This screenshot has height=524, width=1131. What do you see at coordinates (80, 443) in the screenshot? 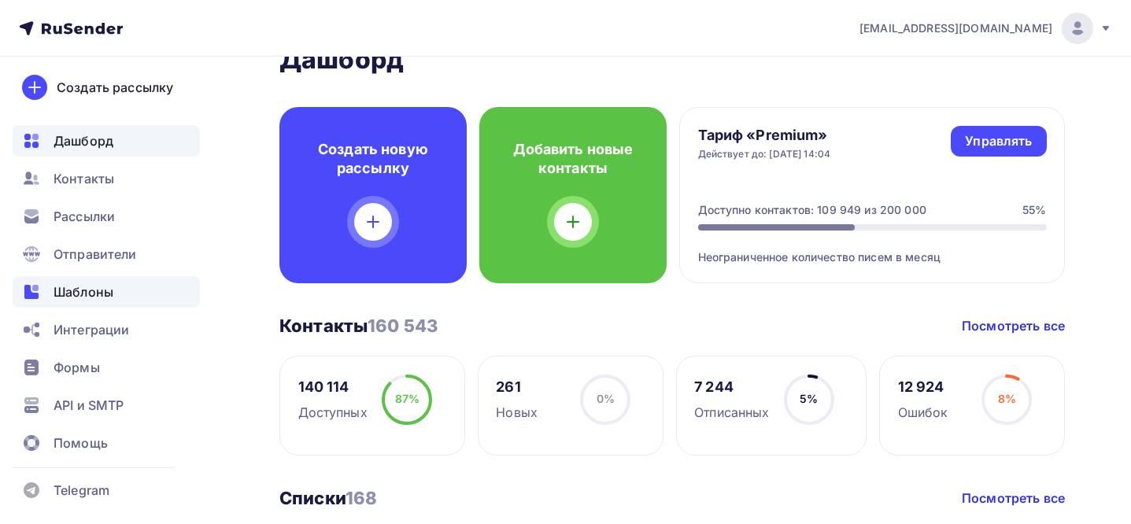
I see `span: Помощь` at bounding box center [80, 443].